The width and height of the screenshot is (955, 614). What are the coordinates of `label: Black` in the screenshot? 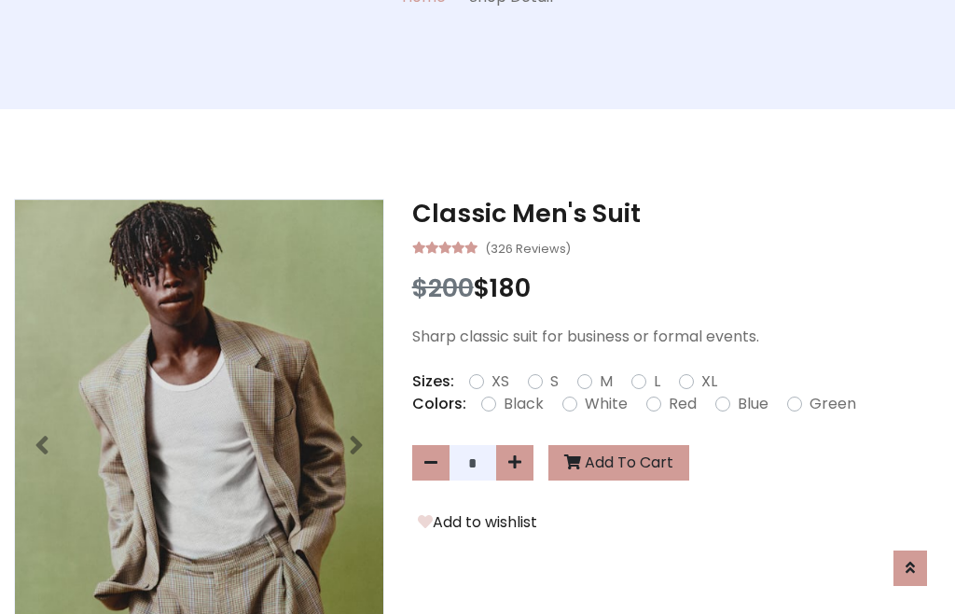 It's located at (523, 404).